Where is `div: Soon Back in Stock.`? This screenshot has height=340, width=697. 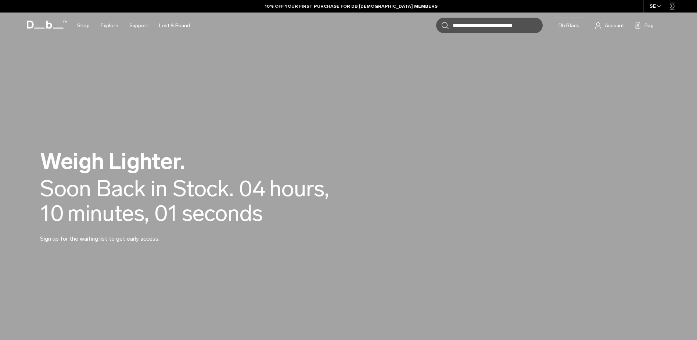
div: Soon Back in Stock. is located at coordinates (137, 188).